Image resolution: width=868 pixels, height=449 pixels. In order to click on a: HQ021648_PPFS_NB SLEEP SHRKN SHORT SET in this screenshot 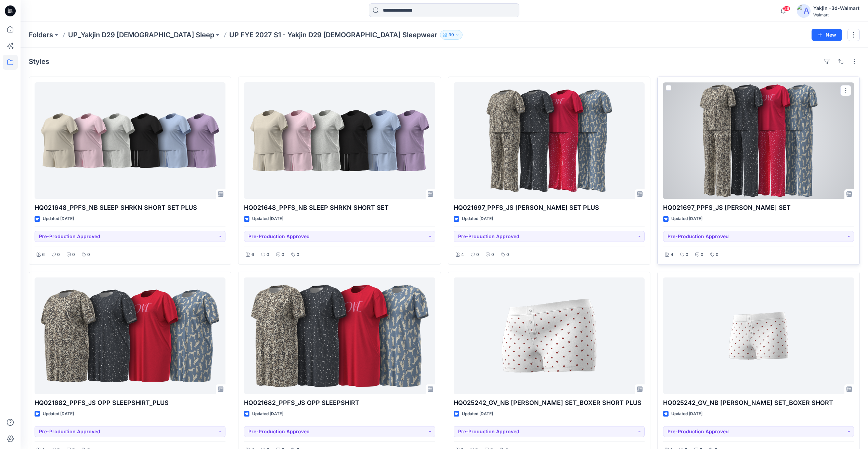, I will do `click(339, 141)`.